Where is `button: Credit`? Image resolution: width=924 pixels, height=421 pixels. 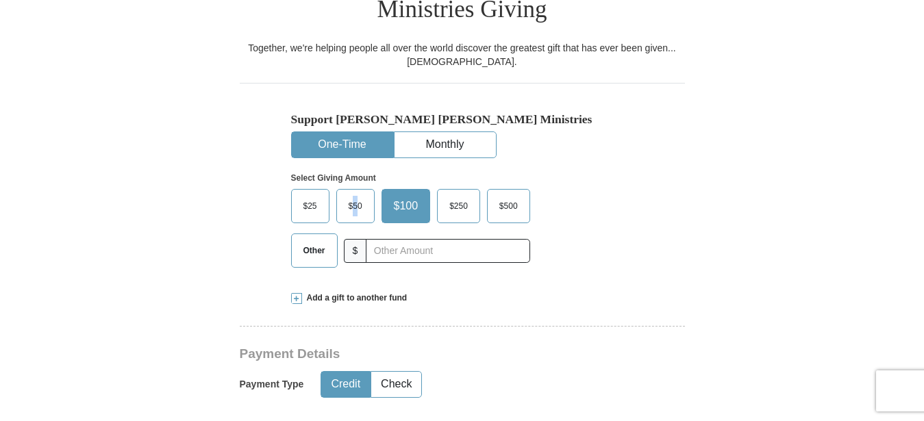 button: Credit is located at coordinates (345, 384).